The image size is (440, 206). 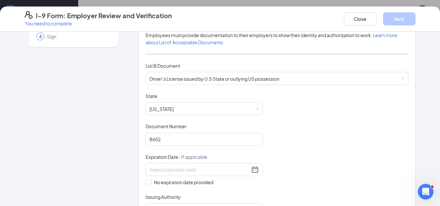 I want to click on button: Next, so click(x=400, y=19).